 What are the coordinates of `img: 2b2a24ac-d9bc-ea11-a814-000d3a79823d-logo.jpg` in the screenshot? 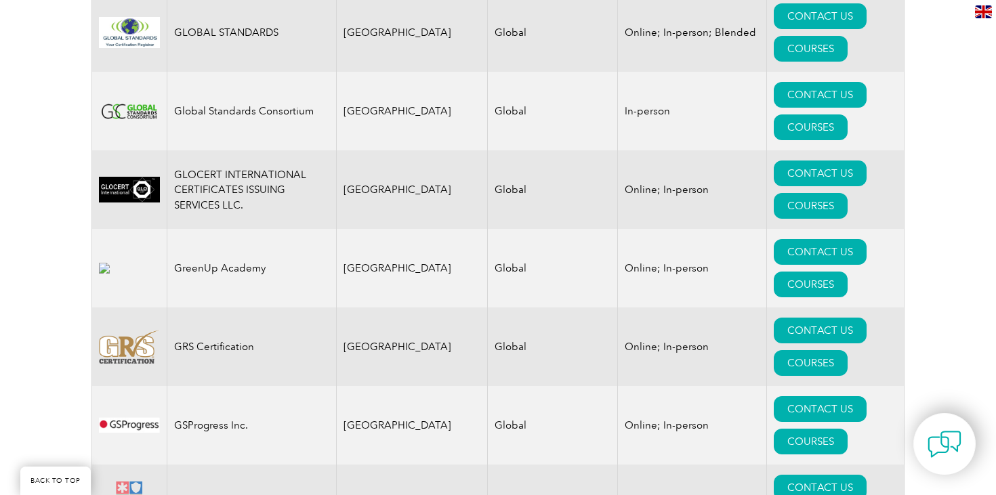 It's located at (129, 33).